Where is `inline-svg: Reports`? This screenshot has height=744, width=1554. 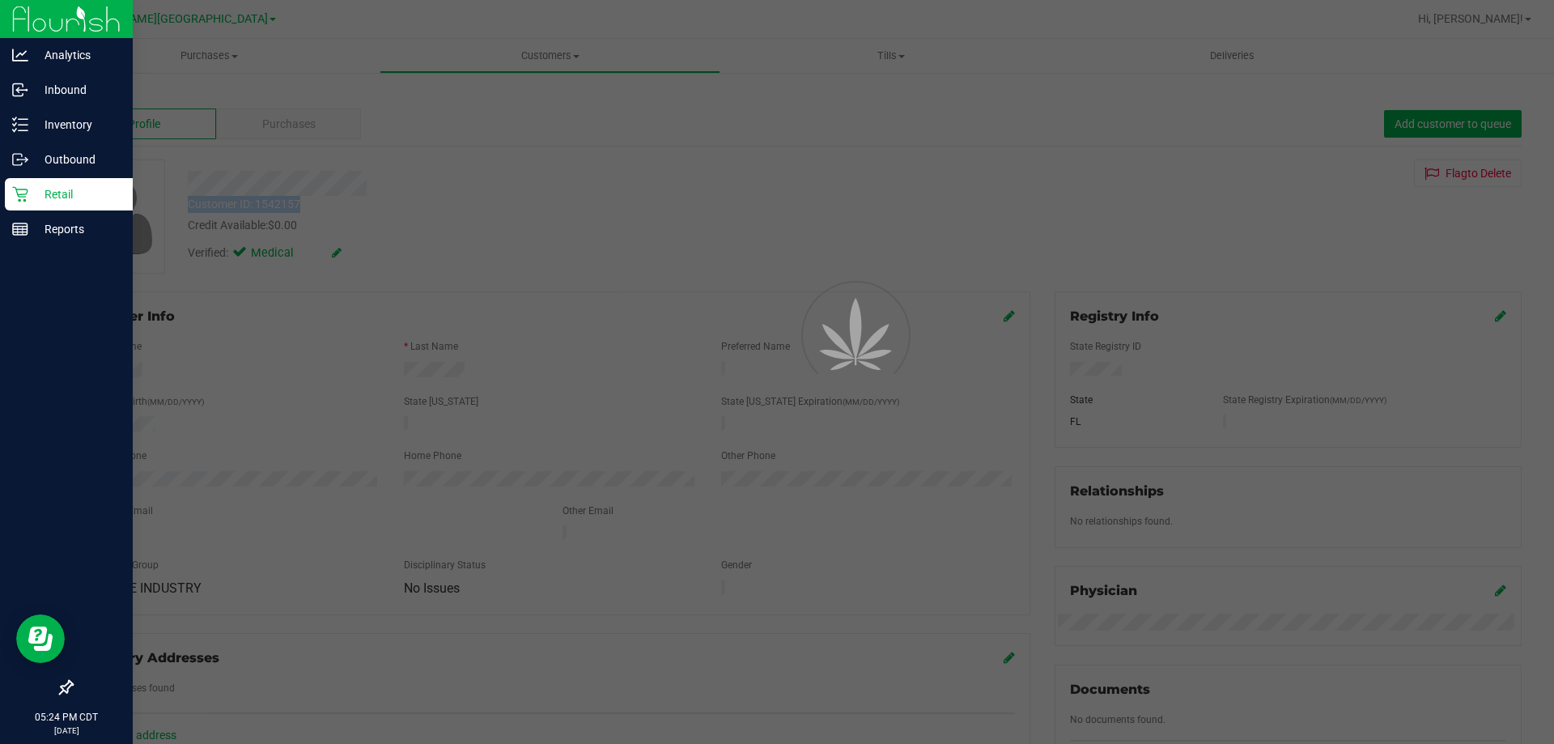
inline-svg: Reports is located at coordinates (20, 229).